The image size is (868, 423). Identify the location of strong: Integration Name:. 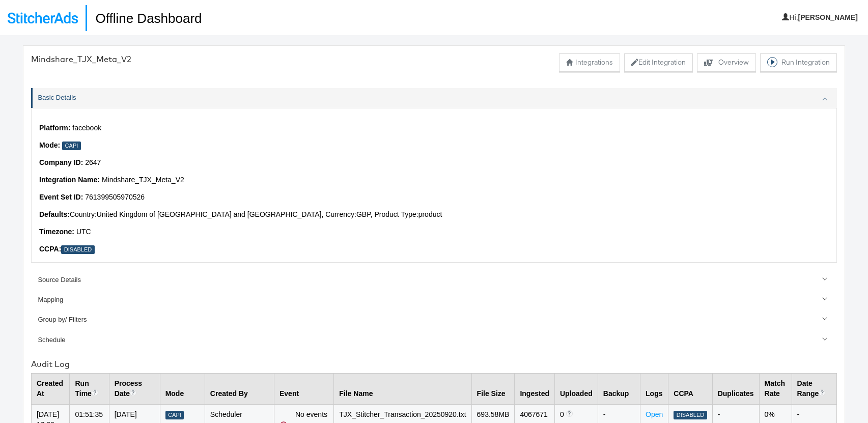
(69, 180).